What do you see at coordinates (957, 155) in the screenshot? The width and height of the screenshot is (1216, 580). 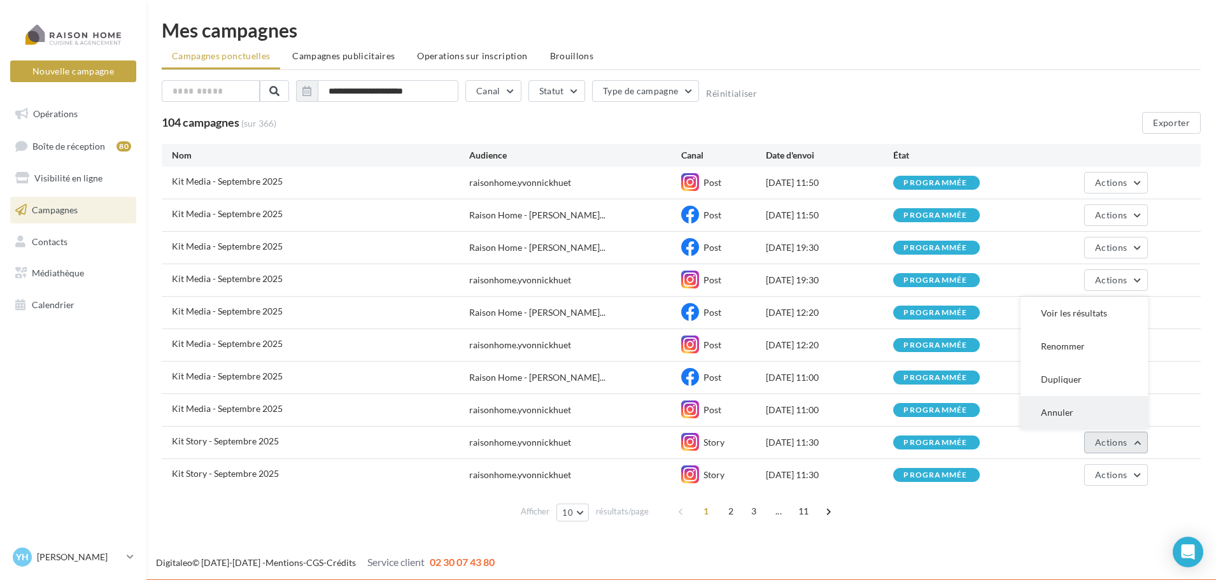 I see `div: État` at bounding box center [957, 155].